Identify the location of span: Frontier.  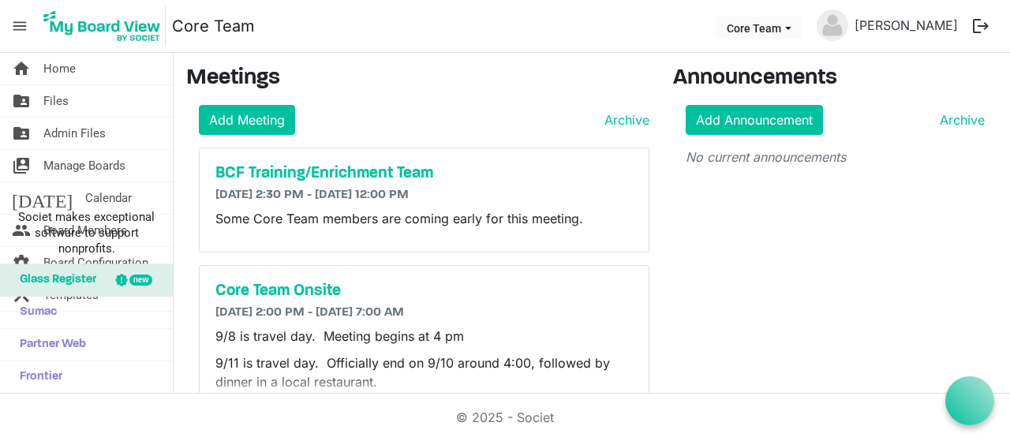
(37, 377).